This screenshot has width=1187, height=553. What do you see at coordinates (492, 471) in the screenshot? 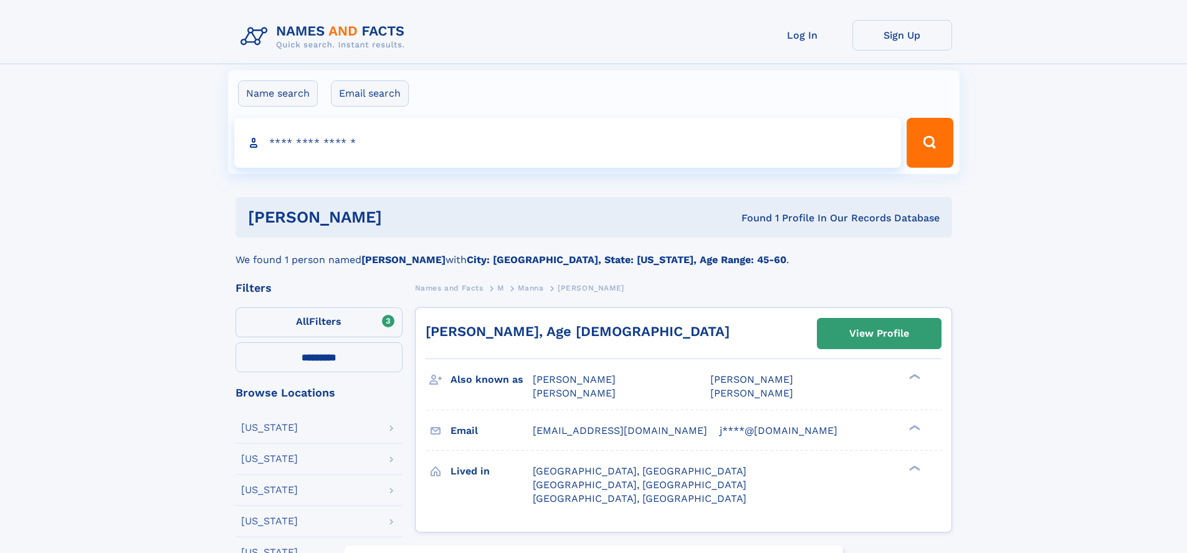
I see `h3: Lived in` at bounding box center [492, 471].